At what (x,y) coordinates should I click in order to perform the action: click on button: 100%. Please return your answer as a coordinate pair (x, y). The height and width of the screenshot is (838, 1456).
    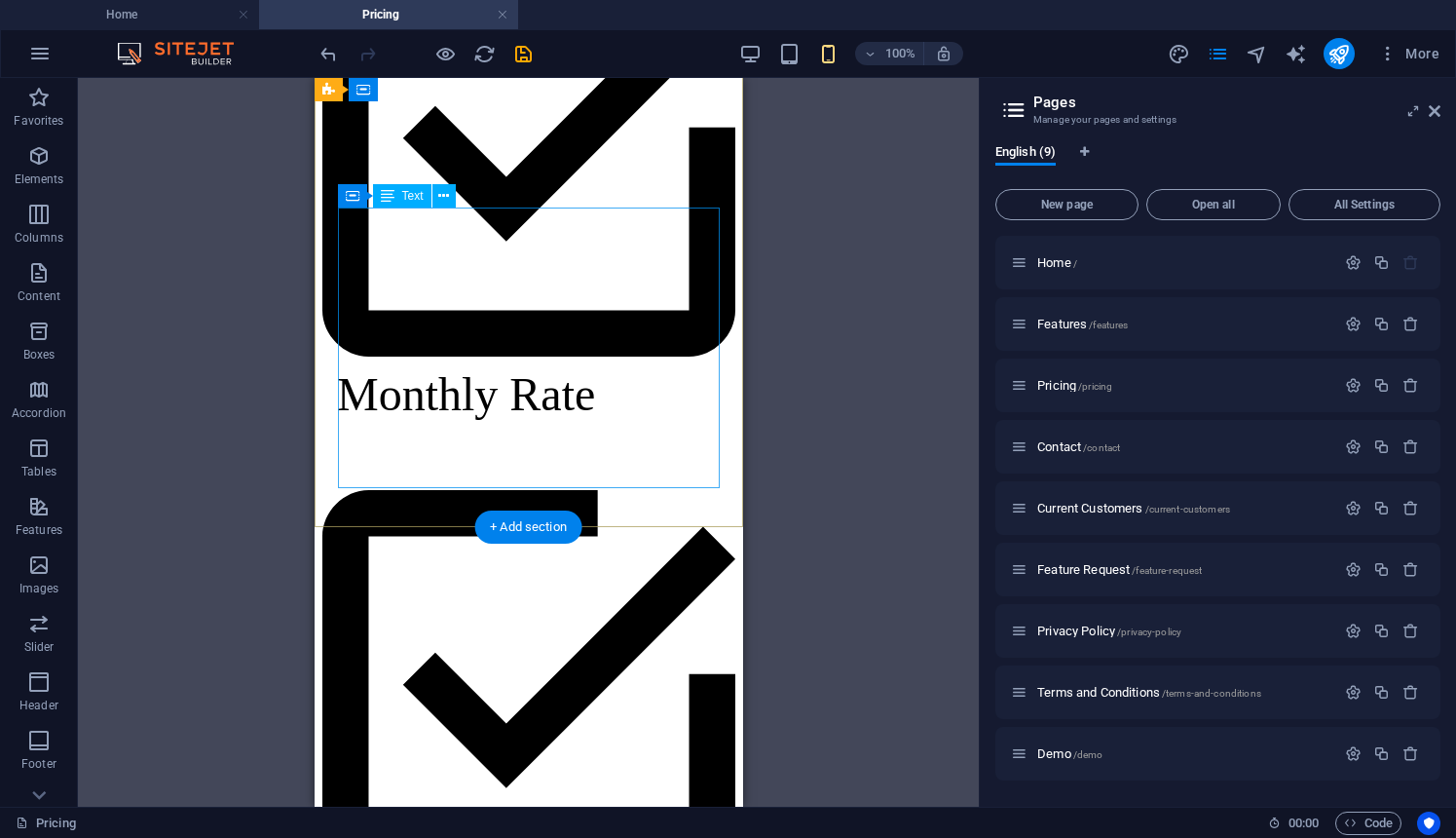
    Looking at the image, I should click on (890, 53).